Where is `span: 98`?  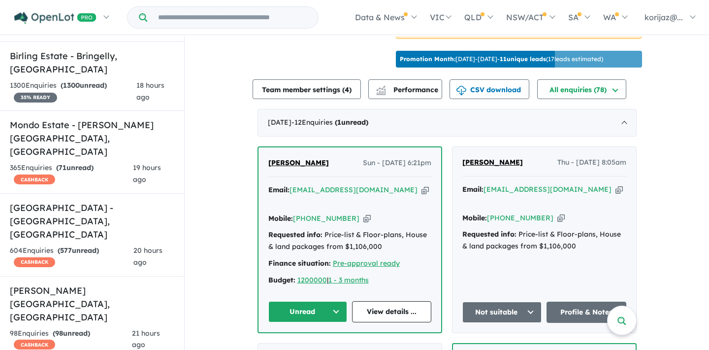
span: 98 is located at coordinates (59, 333).